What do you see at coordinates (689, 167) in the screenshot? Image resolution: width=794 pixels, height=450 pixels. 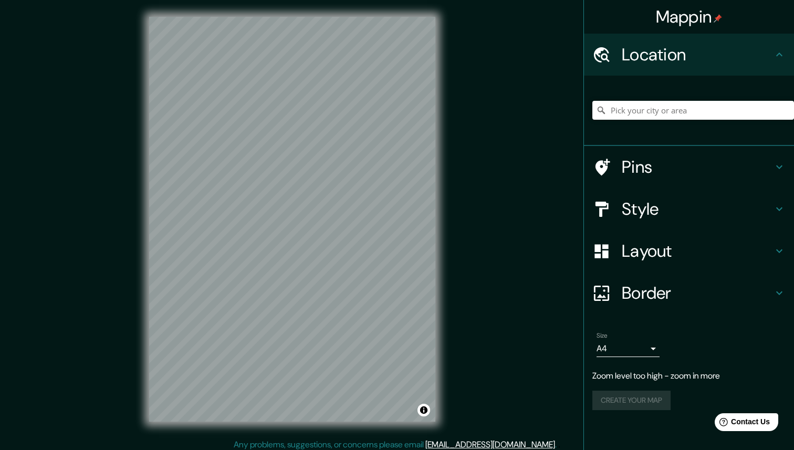 I see `div: Pins` at bounding box center [689, 167].